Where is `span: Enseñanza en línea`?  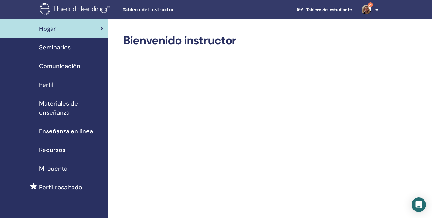 span: Enseñanza en línea is located at coordinates (66, 131).